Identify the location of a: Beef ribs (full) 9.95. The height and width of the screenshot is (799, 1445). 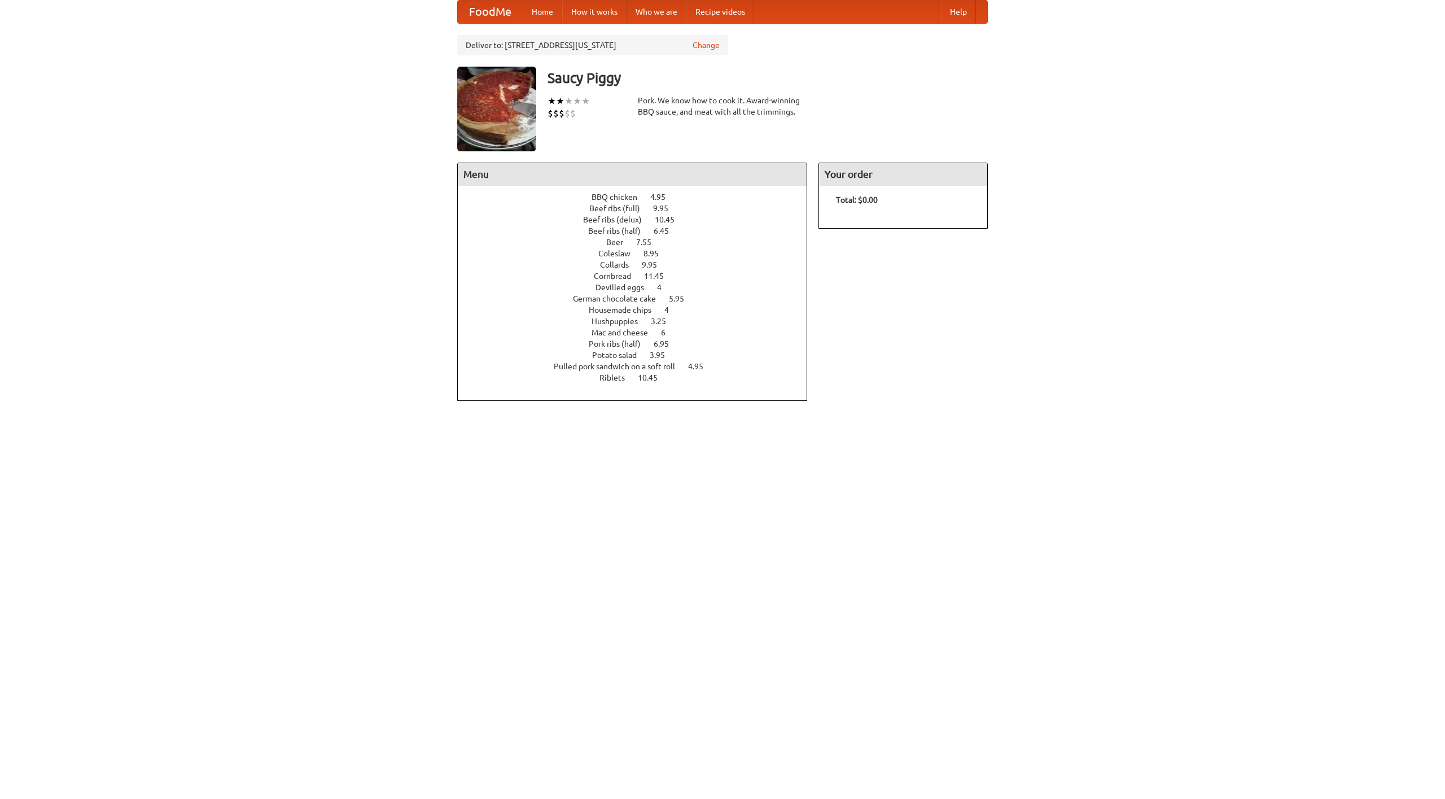
(639, 208).